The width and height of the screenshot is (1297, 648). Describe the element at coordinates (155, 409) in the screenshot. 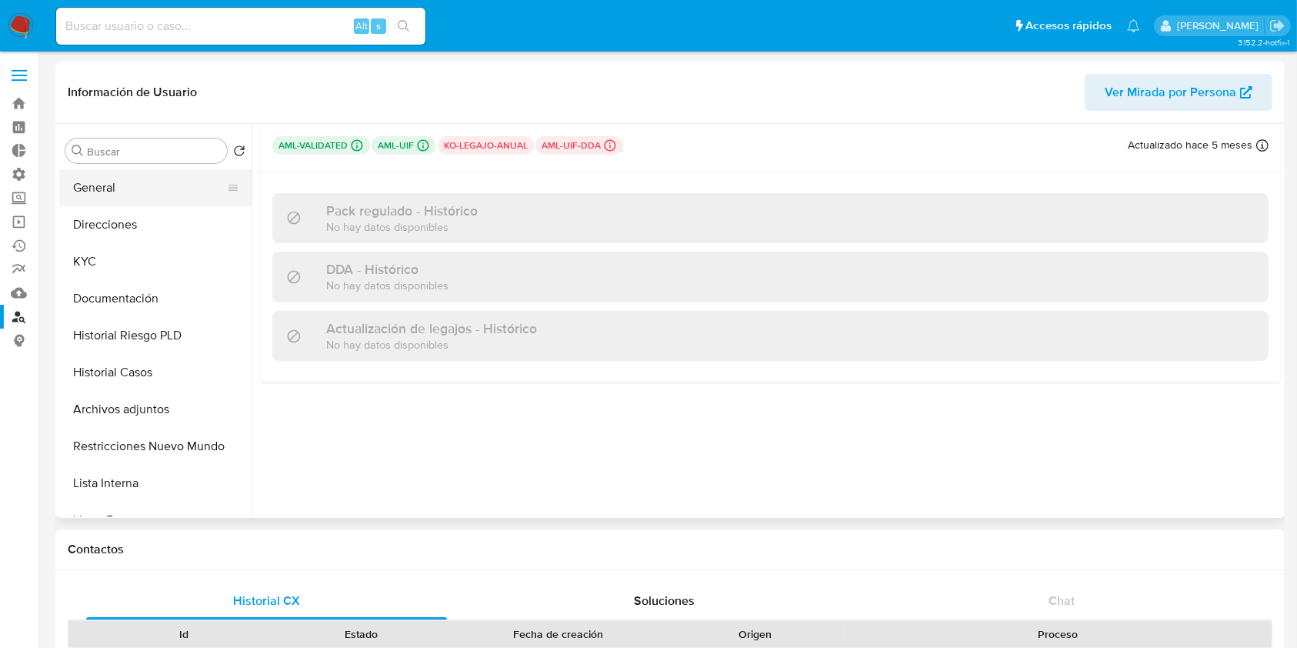

I see `button: Archivos adjuntos` at that location.